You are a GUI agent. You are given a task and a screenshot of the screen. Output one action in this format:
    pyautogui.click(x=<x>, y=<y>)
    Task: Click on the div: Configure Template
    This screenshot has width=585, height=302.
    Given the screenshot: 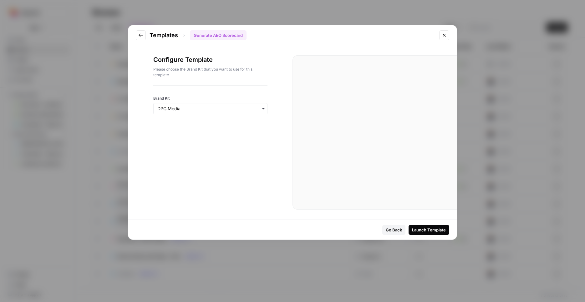 What is the action you would take?
    pyautogui.click(x=210, y=70)
    